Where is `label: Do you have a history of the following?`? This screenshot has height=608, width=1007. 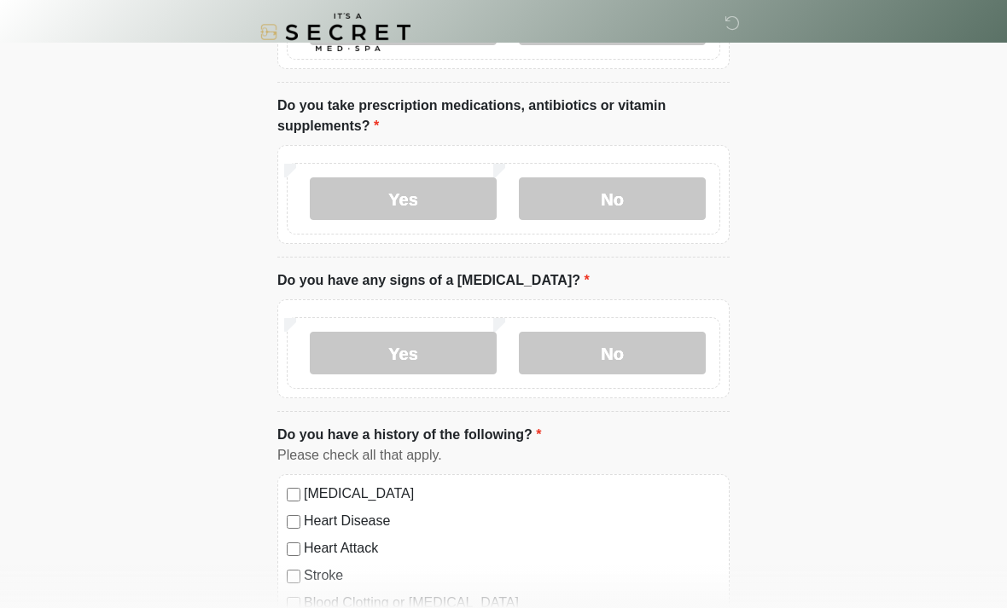 label: Do you have a history of the following? is located at coordinates (409, 435).